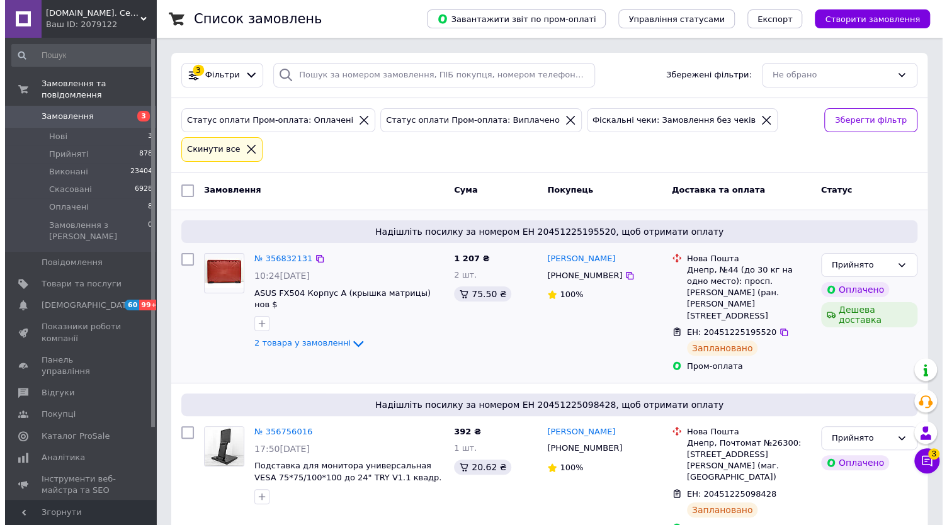  I want to click on div: Дешева доставка, so click(864, 315).